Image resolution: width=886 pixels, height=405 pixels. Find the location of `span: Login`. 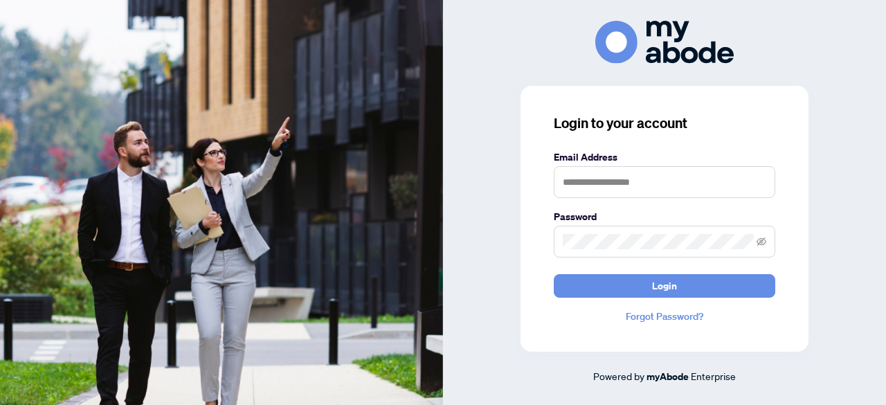

span: Login is located at coordinates (665, 286).